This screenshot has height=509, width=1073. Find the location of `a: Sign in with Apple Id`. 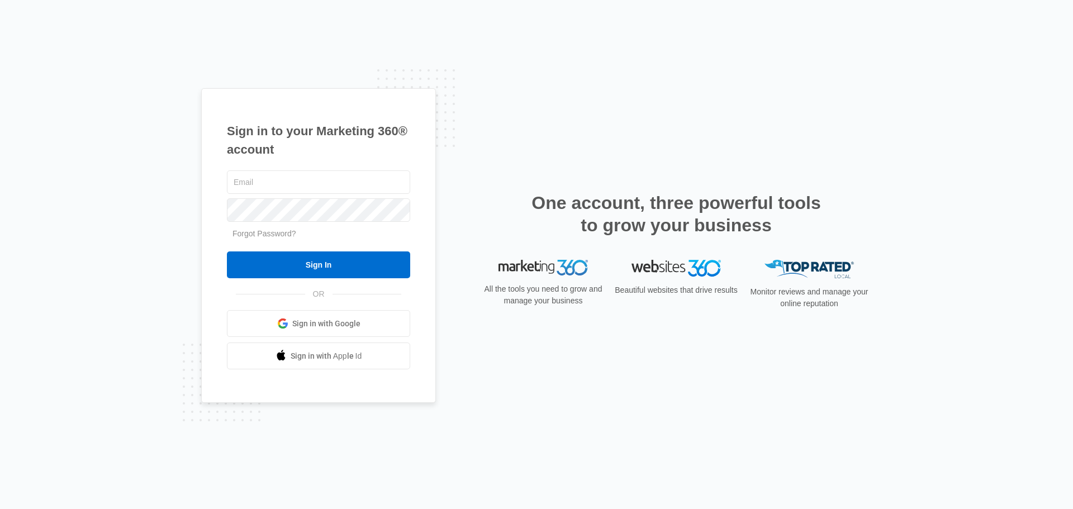

a: Sign in with Apple Id is located at coordinates (319, 356).